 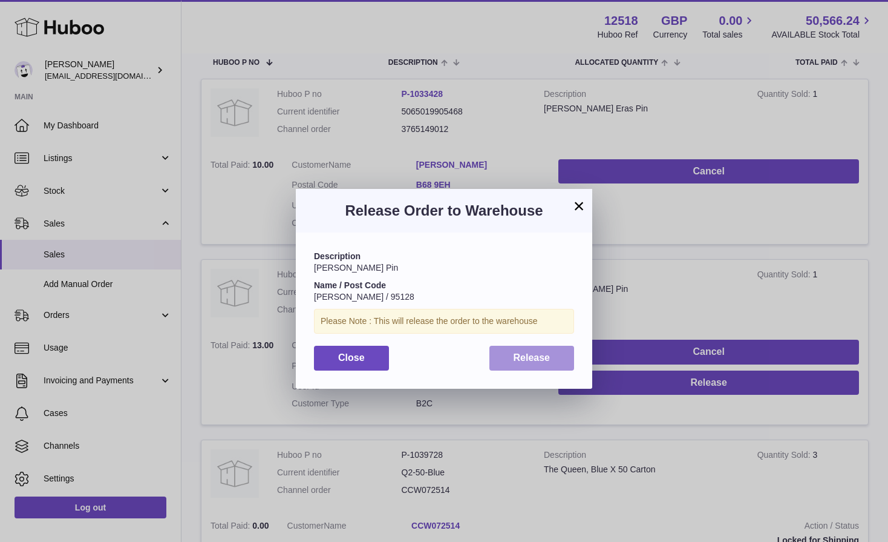 I want to click on strong: Name / Post Code, so click(x=350, y=285).